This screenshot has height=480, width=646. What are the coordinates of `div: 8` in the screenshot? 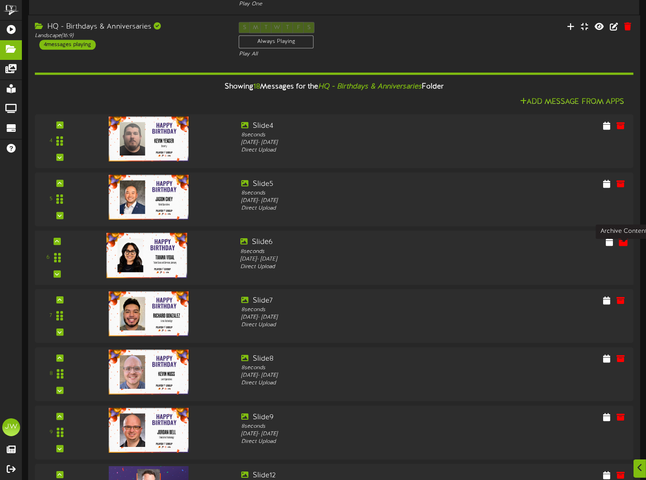 It's located at (51, 374).